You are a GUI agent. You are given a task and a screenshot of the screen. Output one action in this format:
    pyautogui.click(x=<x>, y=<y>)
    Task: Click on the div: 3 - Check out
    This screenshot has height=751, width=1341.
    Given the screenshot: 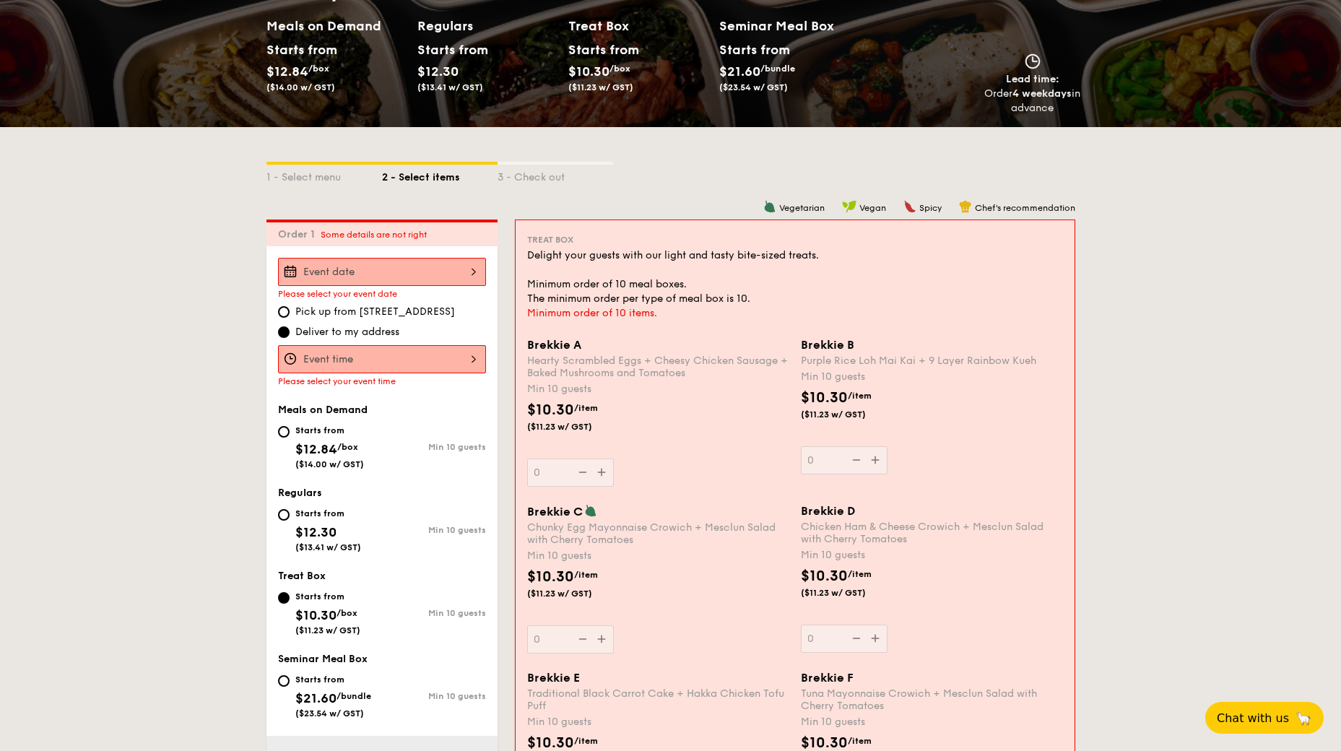 What is the action you would take?
    pyautogui.click(x=555, y=175)
    